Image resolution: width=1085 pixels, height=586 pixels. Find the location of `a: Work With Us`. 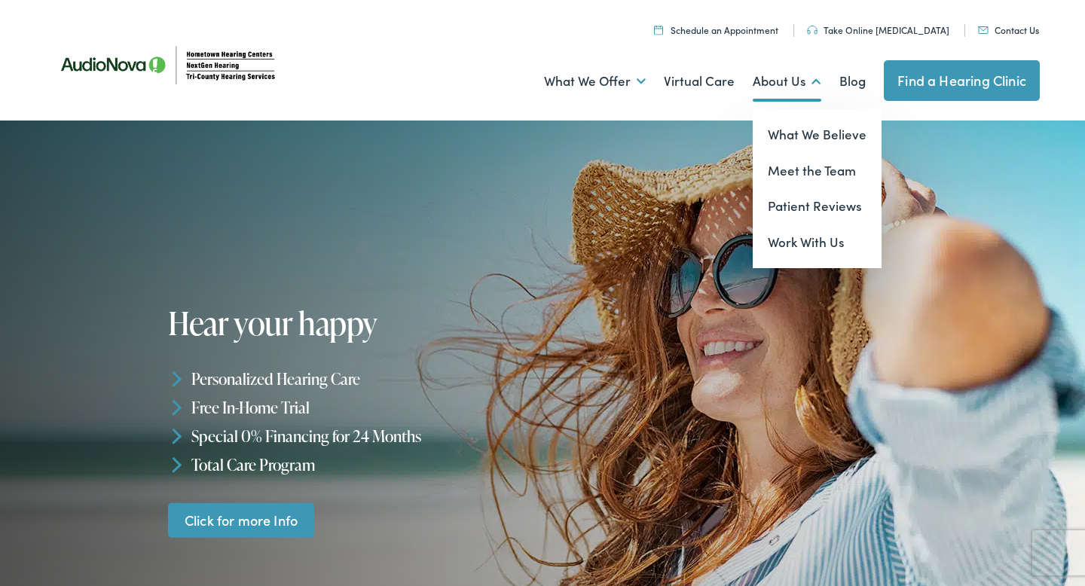

a: Work With Us is located at coordinates (817, 243).